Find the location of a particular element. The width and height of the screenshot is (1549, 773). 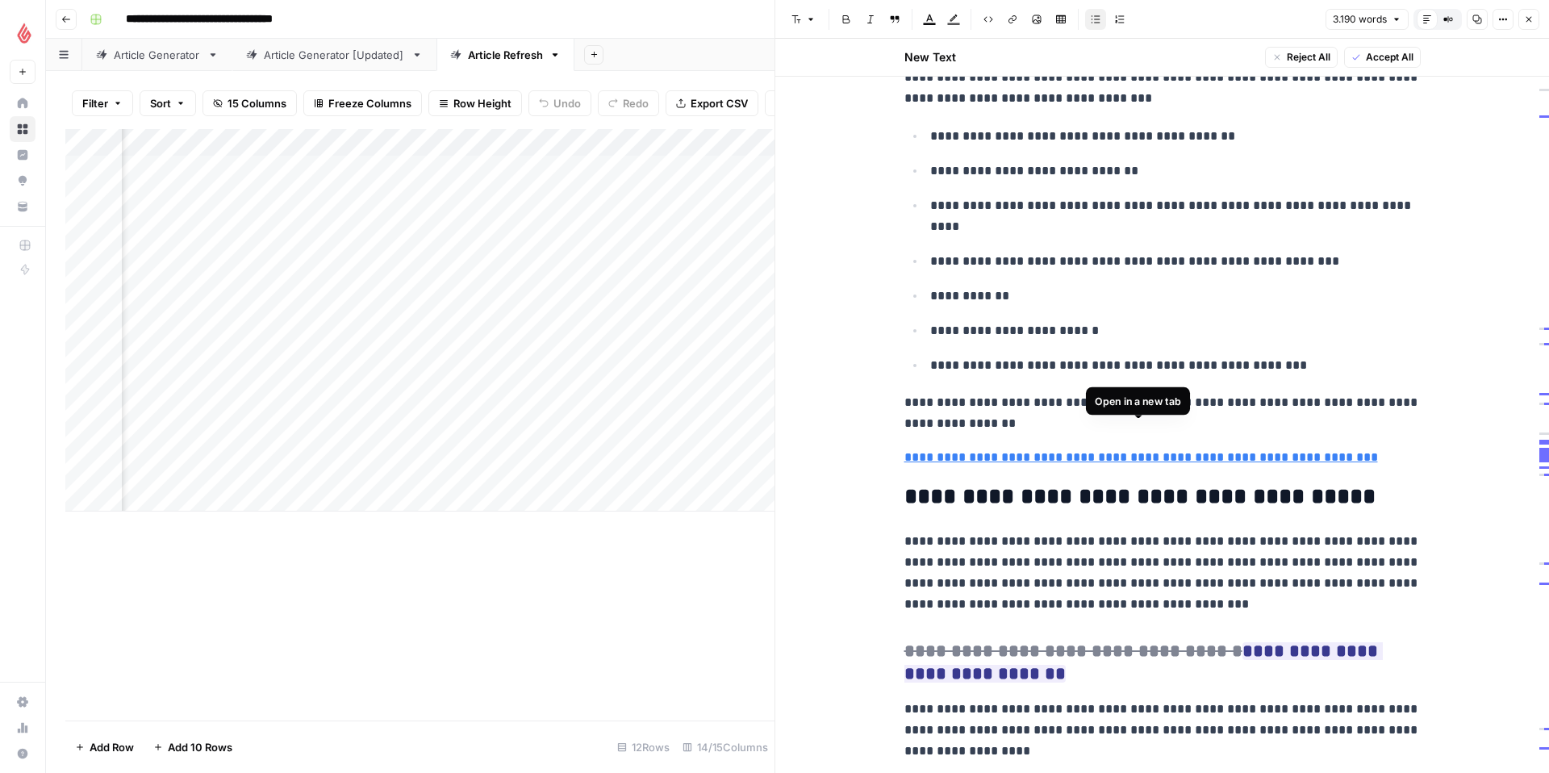

a: Your Data is located at coordinates (23, 207).